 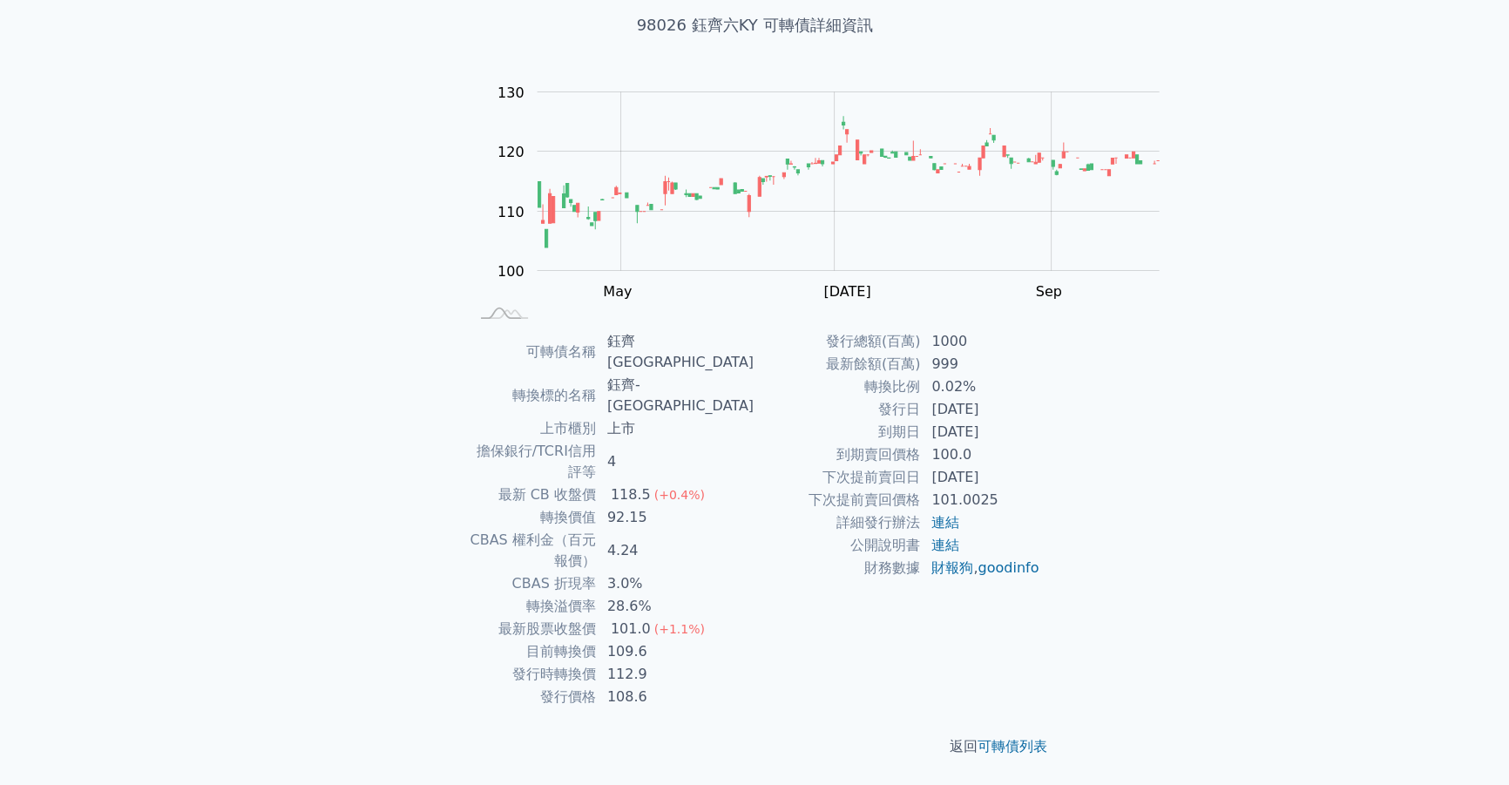 I want to click on td: 28.6%, so click(x=675, y=607).